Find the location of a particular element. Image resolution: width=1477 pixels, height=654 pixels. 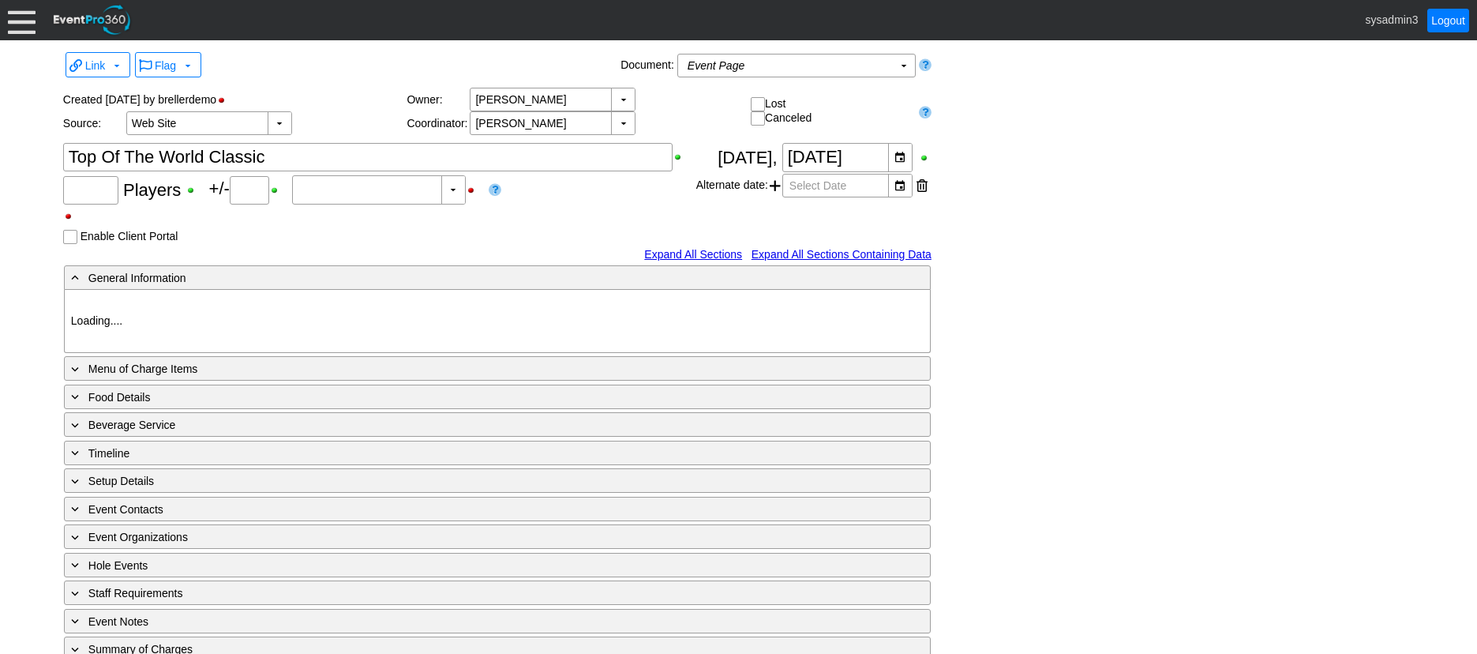

div: Source: is located at coordinates (95, 123).